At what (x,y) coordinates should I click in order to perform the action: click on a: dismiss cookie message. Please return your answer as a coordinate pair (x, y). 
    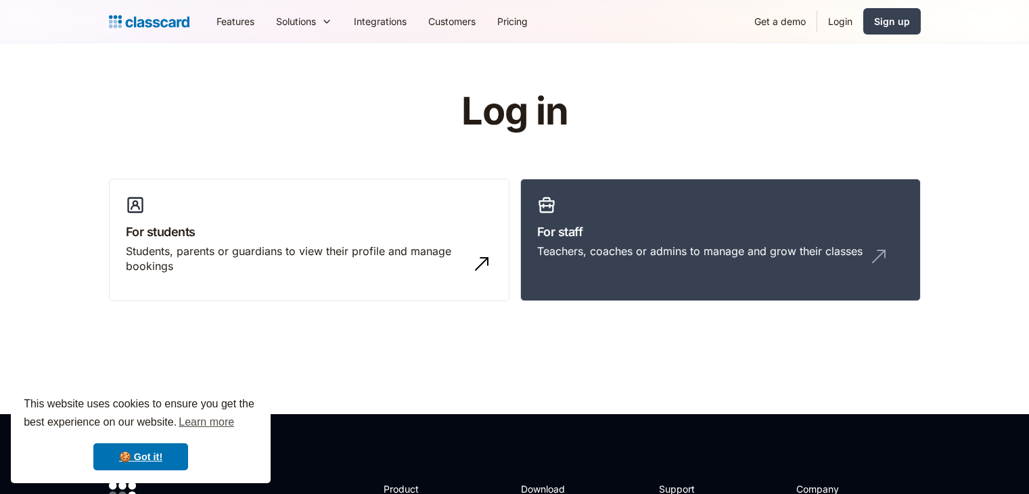
    Looking at the image, I should click on (141, 457).